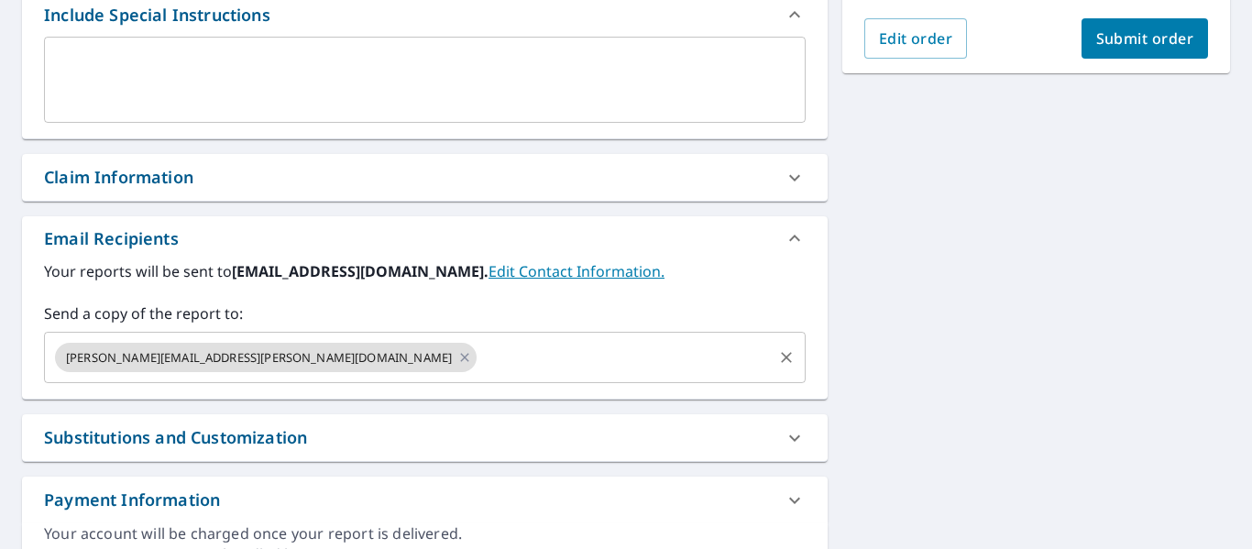 This screenshot has width=1252, height=549. What do you see at coordinates (424, 271) in the screenshot?
I see `label: Your reports will be sent to` at bounding box center [424, 271].